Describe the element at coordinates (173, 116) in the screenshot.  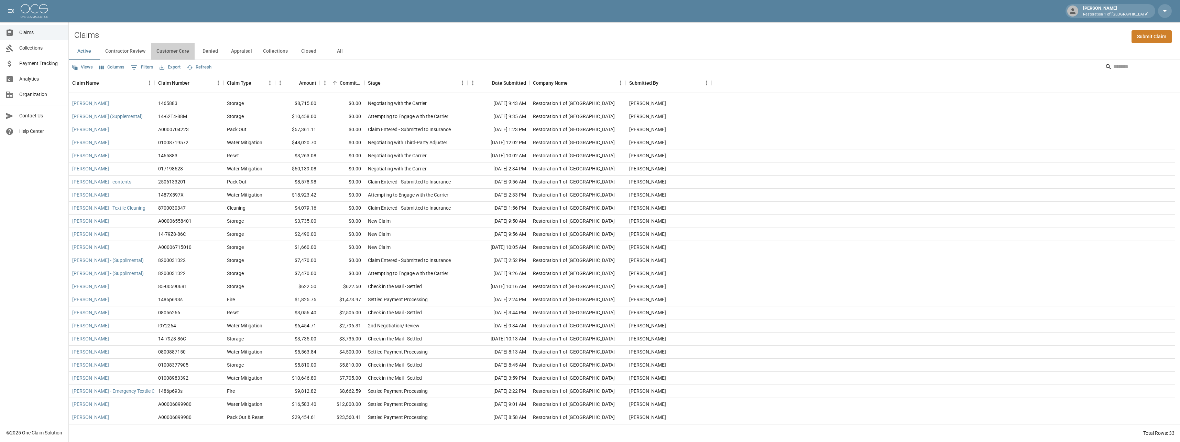
I see `div: 14-62T4-88M` at that location.